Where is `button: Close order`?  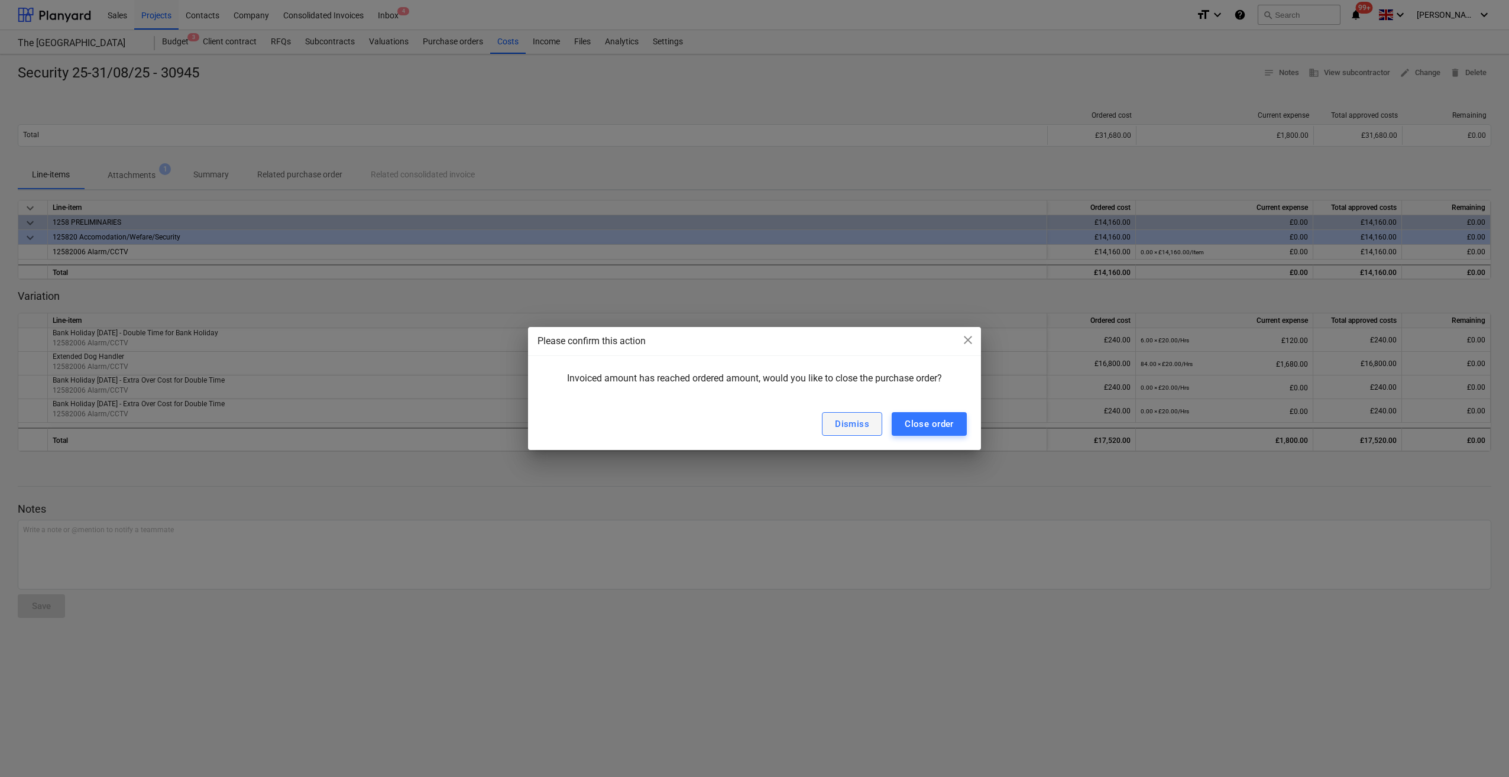 button: Close order is located at coordinates (929, 424).